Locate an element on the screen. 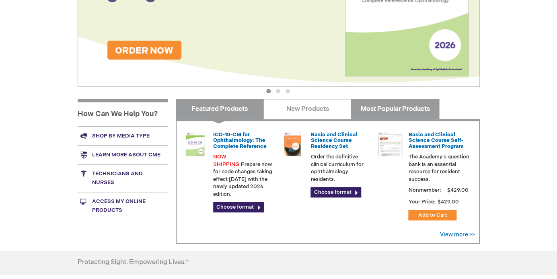  a: New Products is located at coordinates (307, 109).